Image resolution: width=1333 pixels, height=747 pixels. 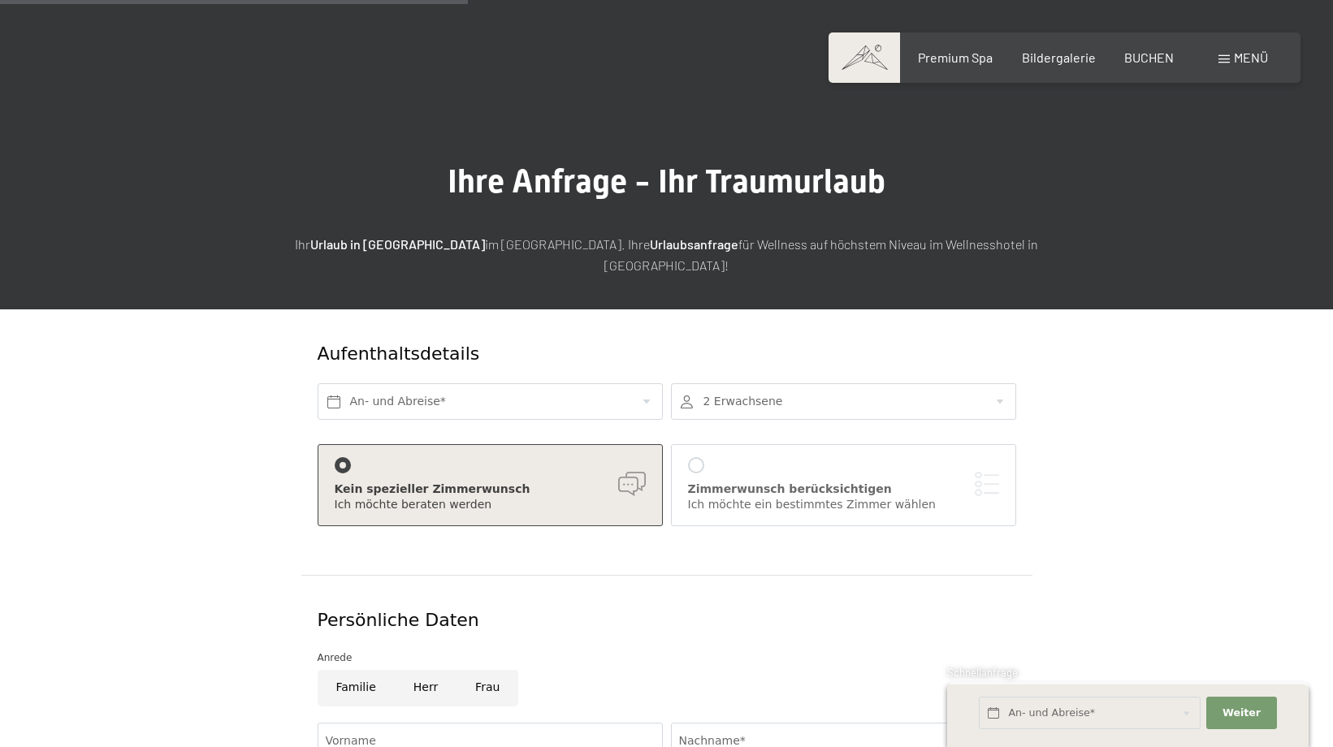 I want to click on span: Premium Spa, so click(x=955, y=57).